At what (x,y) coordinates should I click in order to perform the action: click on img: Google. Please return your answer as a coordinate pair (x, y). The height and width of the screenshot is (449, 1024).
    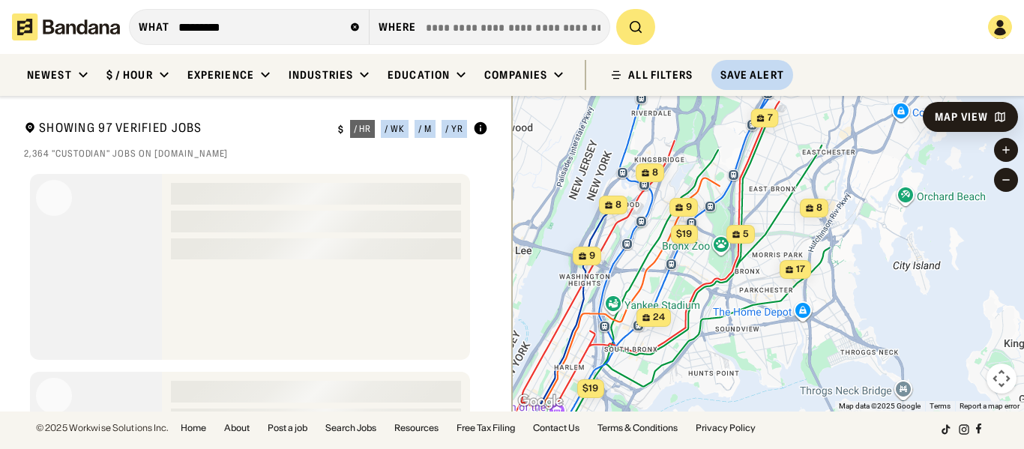
    Looking at the image, I should click on (540, 402).